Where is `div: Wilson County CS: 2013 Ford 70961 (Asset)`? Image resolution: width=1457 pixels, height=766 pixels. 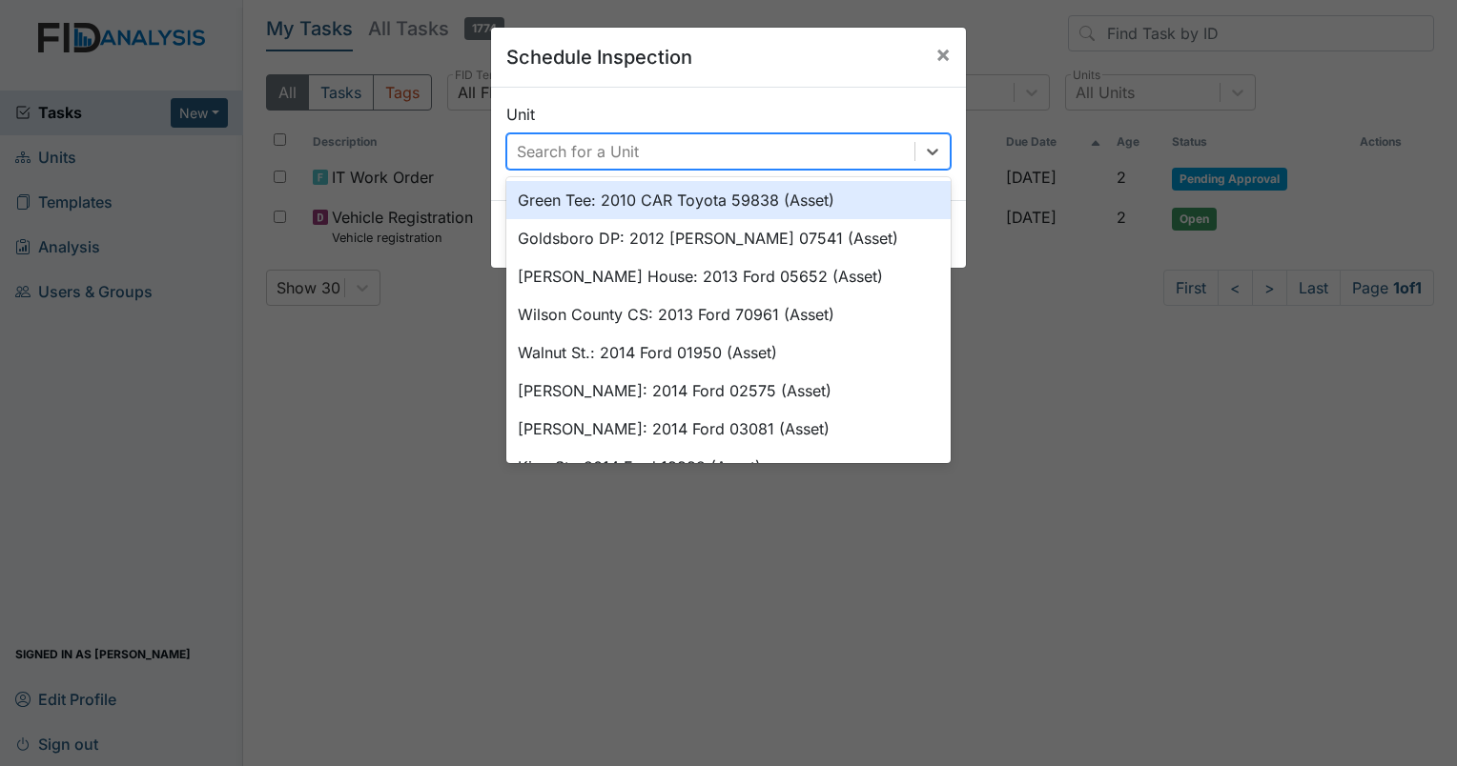
div: Wilson County CS: 2013 Ford 70961 (Asset) is located at coordinates (728, 315).